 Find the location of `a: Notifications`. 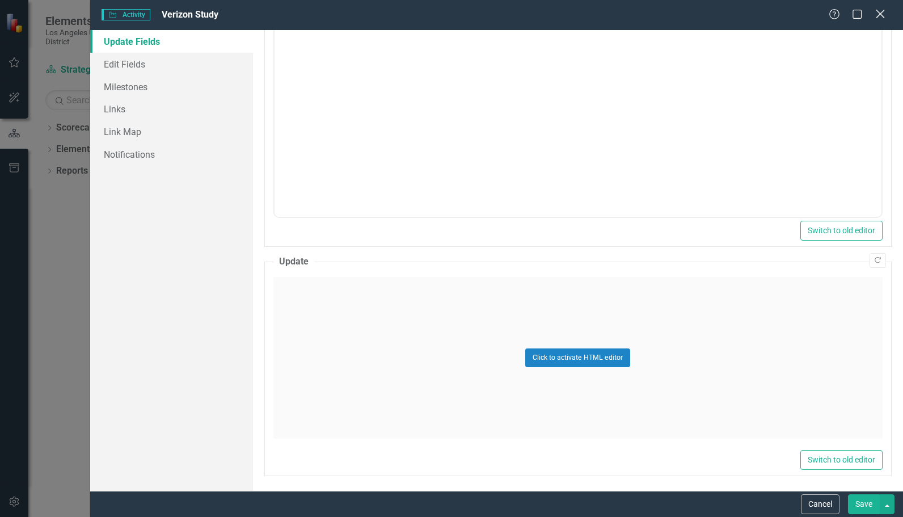

a: Notifications is located at coordinates (171, 154).